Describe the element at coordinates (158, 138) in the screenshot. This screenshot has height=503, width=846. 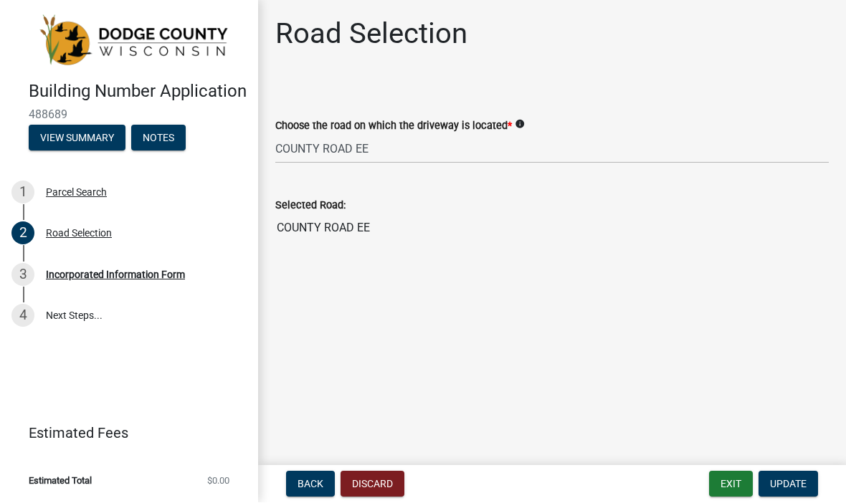
I see `button: Notes` at that location.